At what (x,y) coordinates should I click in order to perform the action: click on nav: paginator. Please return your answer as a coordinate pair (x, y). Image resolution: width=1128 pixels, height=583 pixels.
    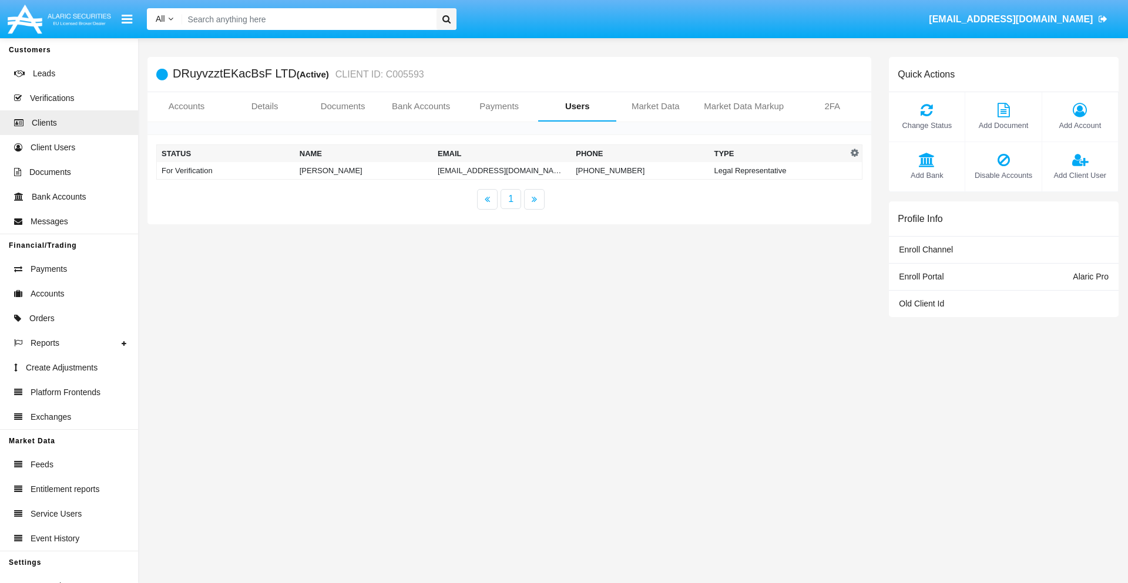
    Looking at the image, I should click on (509, 199).